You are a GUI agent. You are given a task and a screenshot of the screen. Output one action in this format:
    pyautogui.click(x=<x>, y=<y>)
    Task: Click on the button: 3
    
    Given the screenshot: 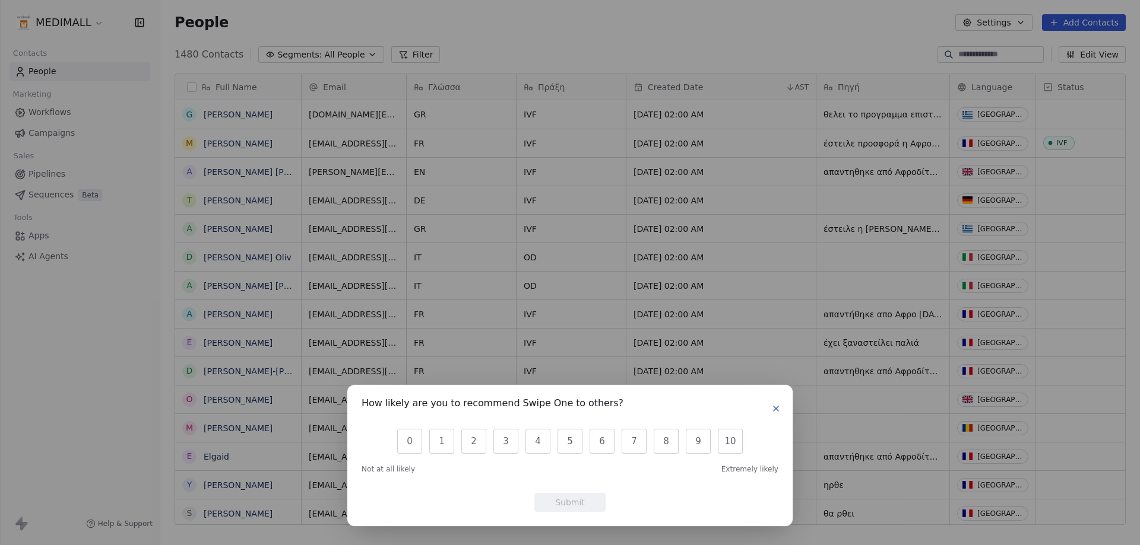 What is the action you would take?
    pyautogui.click(x=506, y=442)
    